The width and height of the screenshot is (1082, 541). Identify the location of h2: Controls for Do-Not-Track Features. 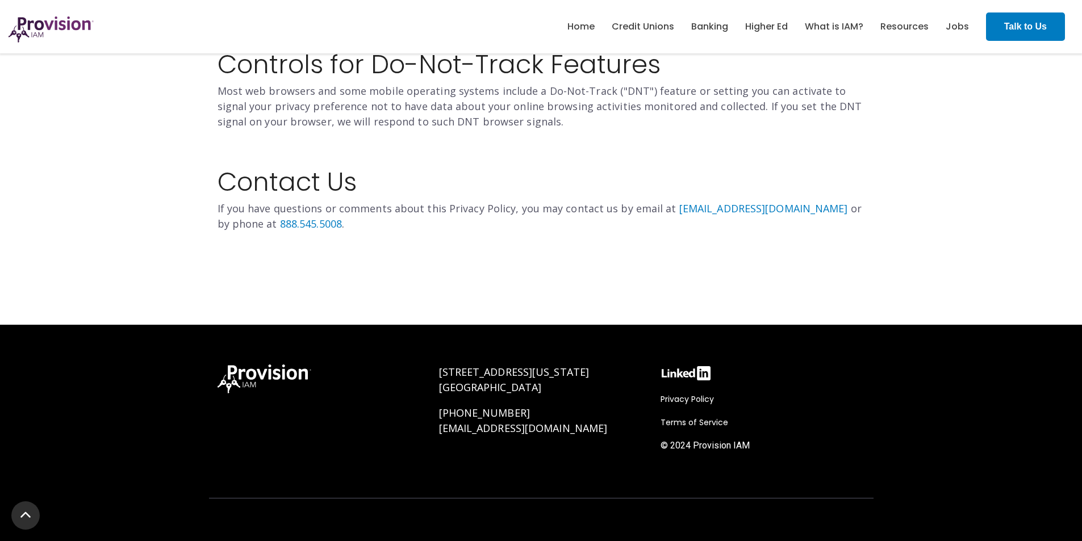
(541, 50).